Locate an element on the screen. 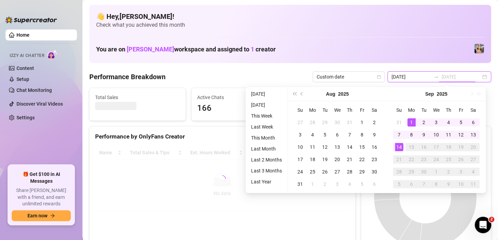 The width and height of the screenshot is (498, 240). td: 2025-08-24 is located at coordinates (300, 172).